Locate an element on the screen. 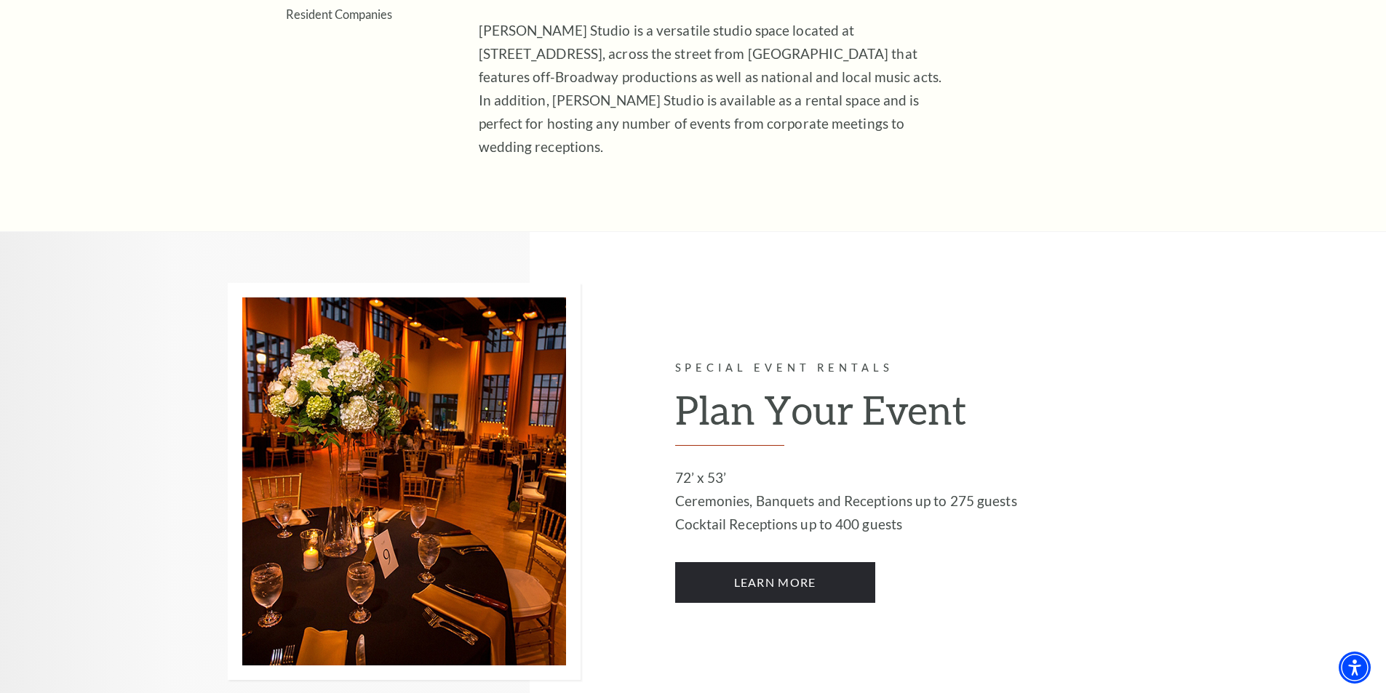  p: 72’ x 53’ is located at coordinates (846, 478).